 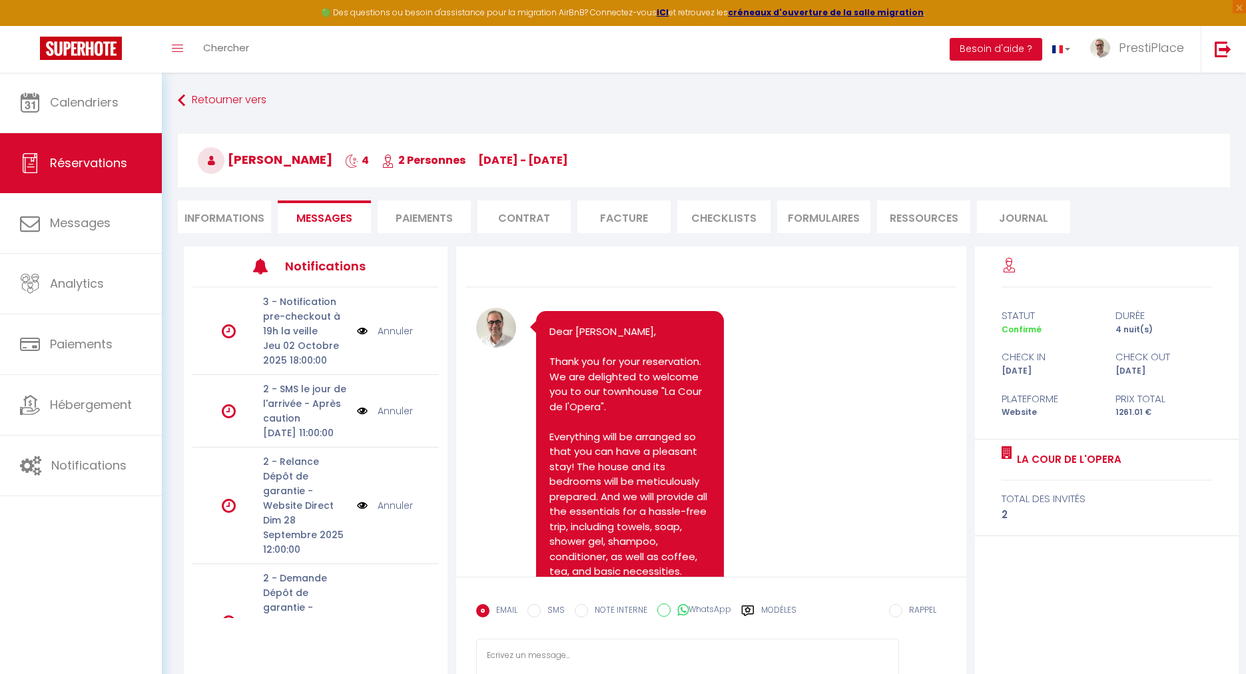 I want to click on label: Modèles, so click(x=778, y=615).